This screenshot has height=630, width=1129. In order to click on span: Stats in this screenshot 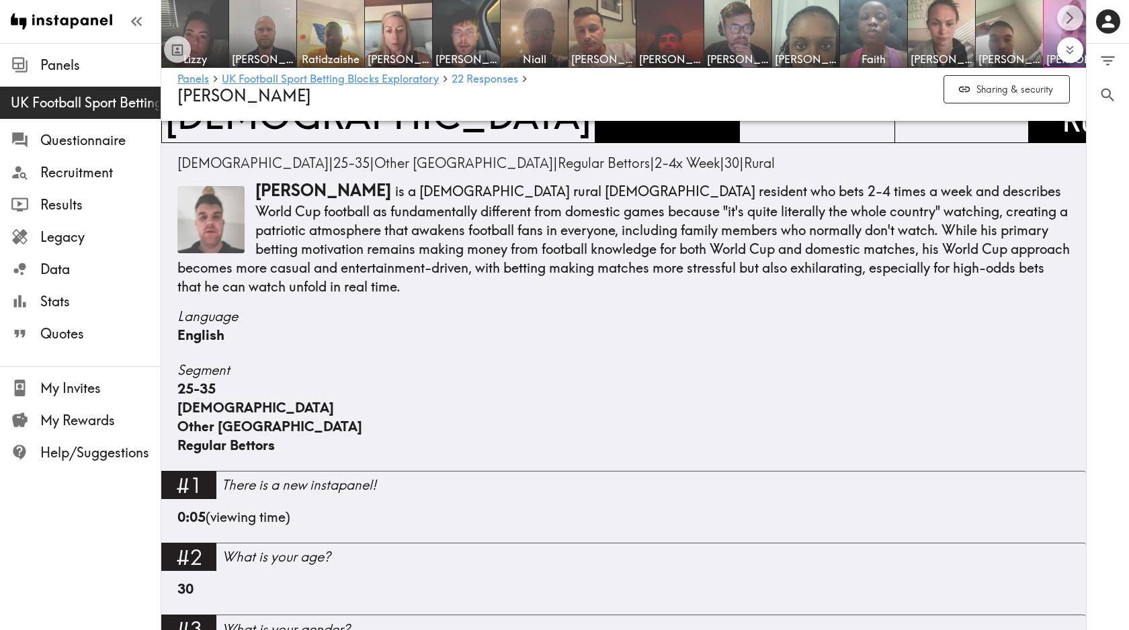, I will do `click(100, 302)`.